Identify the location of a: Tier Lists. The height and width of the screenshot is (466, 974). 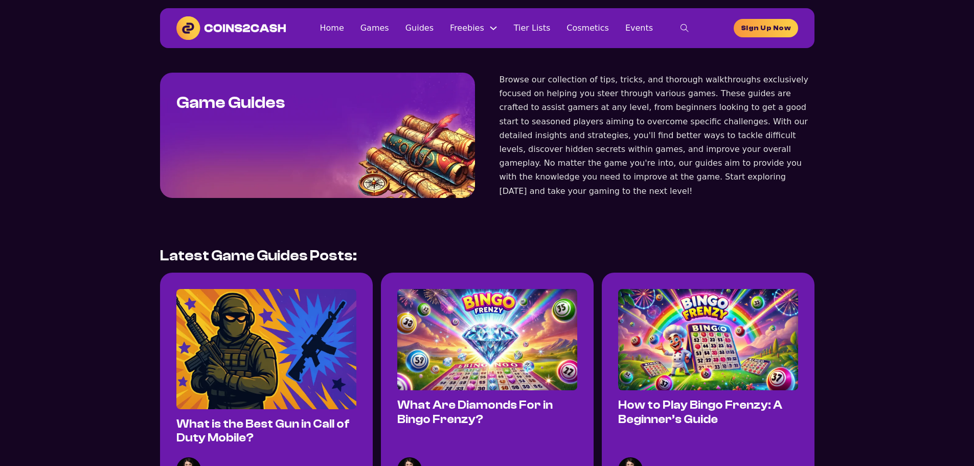
(532, 28).